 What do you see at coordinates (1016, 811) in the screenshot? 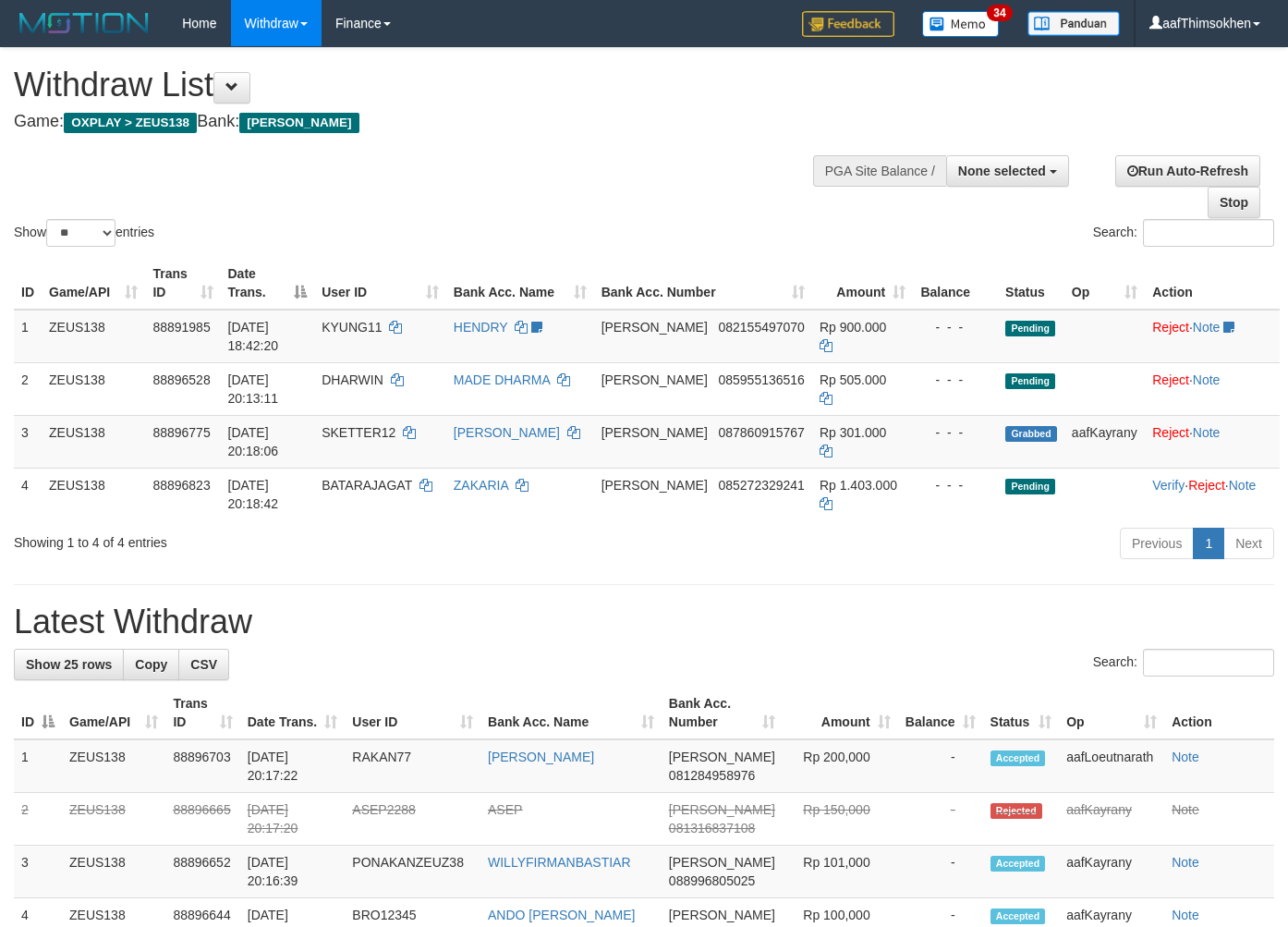
I see `span: Rejected` at bounding box center [1016, 811].